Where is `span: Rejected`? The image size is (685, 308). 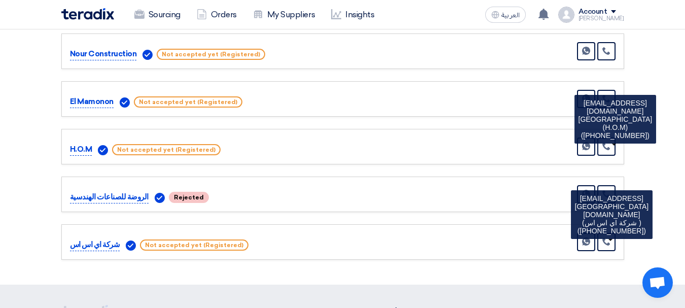
span: Rejected is located at coordinates (189, 197).